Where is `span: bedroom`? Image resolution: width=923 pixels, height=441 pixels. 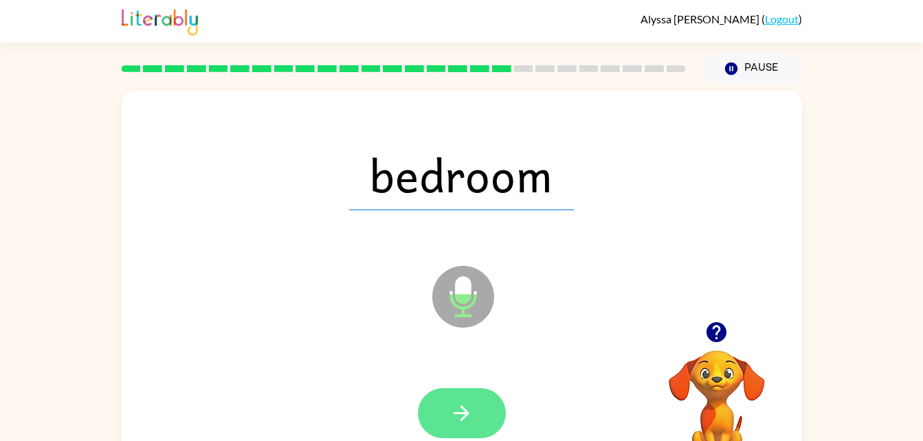
span: bedroom is located at coordinates (461, 175).